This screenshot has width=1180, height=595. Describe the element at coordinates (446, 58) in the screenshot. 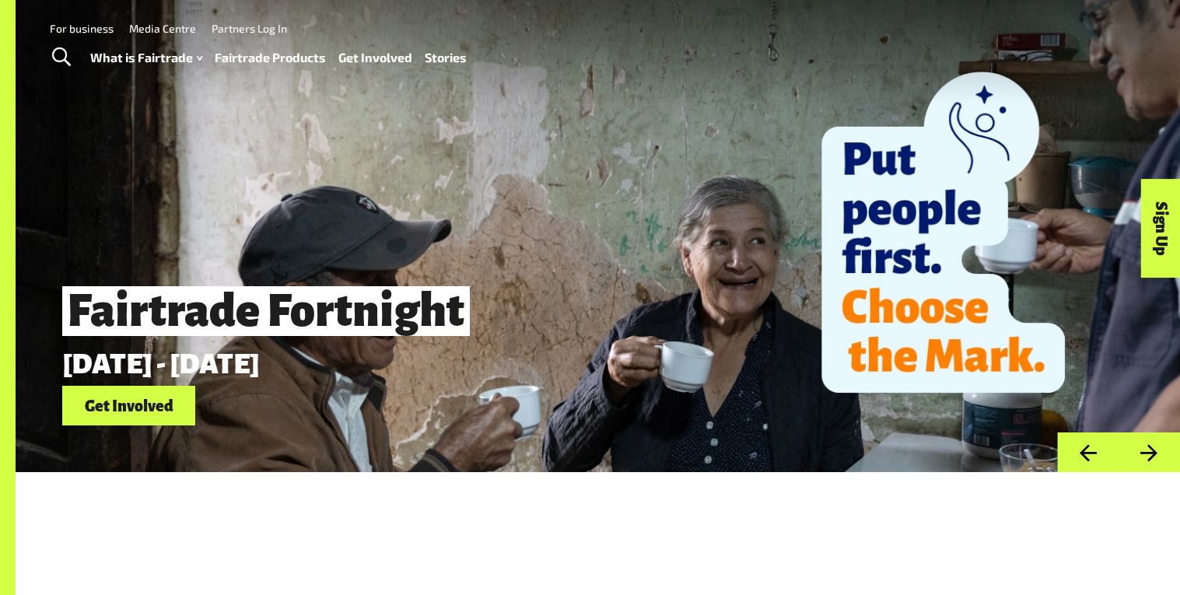

I see `a: Stories` at that location.